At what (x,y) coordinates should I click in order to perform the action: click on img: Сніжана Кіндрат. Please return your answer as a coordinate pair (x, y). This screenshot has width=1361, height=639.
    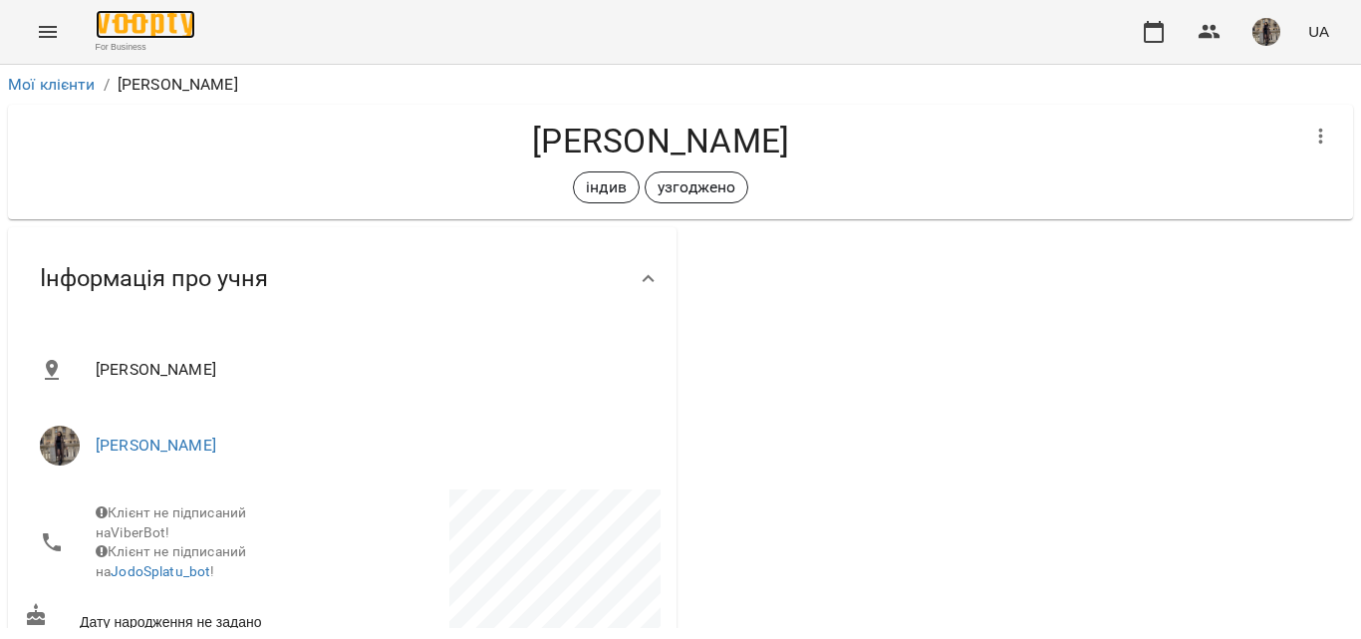
    Looking at the image, I should click on (60, 445).